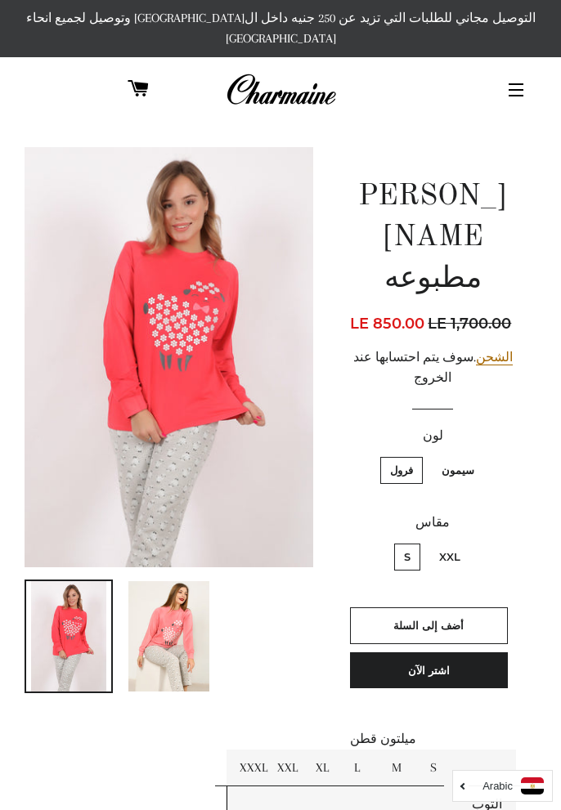 This screenshot has width=561, height=810. What do you see at coordinates (429, 626) in the screenshot?
I see `button: أضف إلى السلة` at bounding box center [429, 626].